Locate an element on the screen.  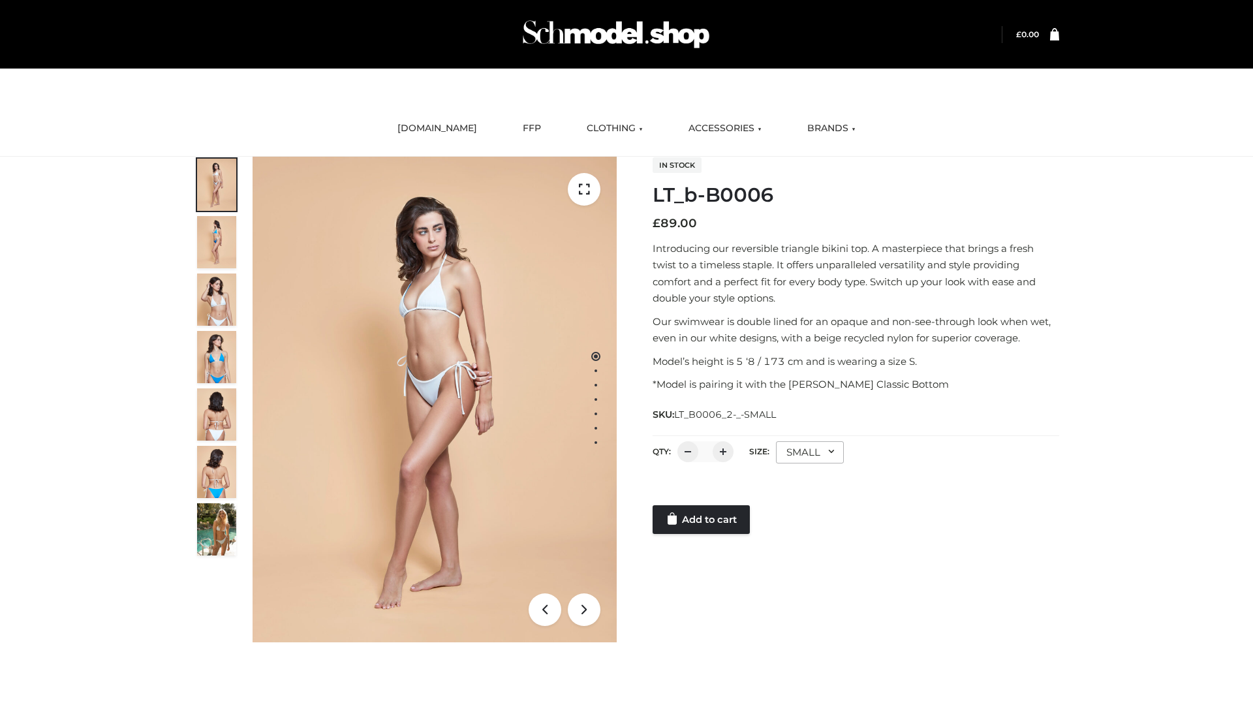
a: ACCESSORIES is located at coordinates (725, 129).